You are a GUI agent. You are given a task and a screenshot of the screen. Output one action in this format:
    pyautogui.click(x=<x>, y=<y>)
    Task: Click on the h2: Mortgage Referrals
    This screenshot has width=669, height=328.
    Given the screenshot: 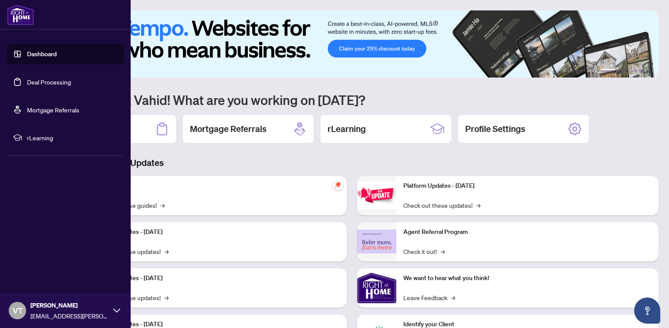 What is the action you would take?
    pyautogui.click(x=228, y=129)
    